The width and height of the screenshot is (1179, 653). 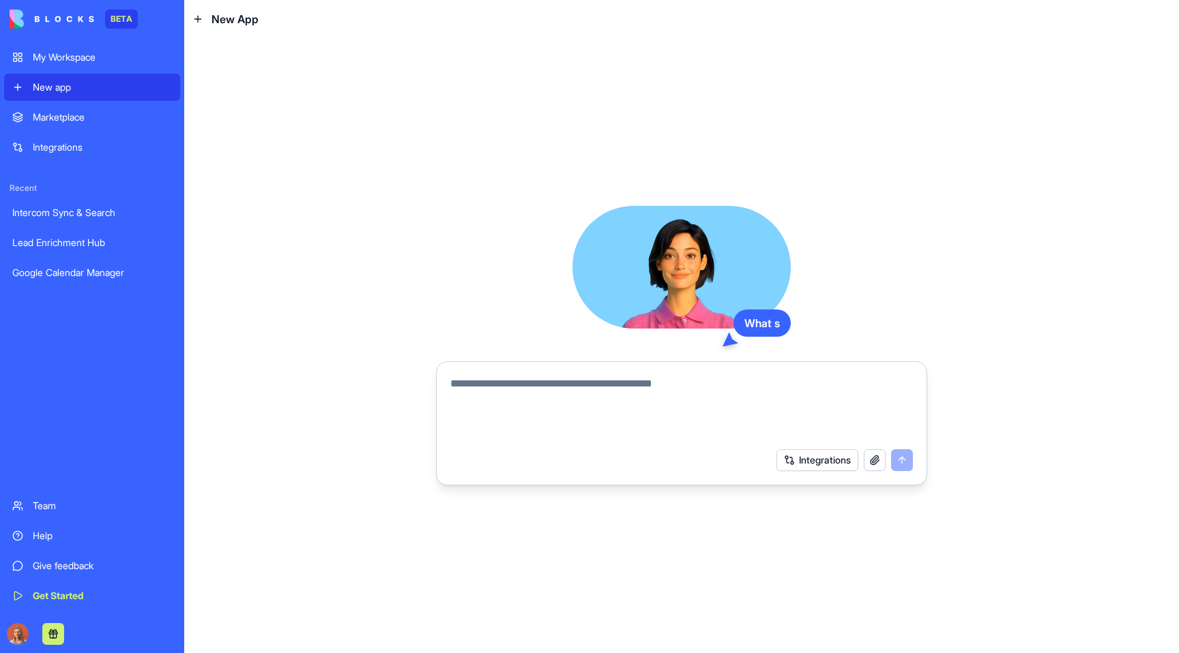 I want to click on div: New app, so click(x=102, y=87).